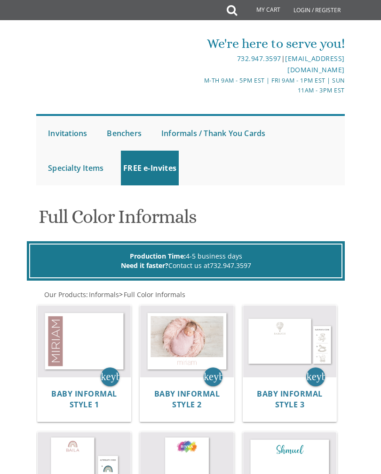 This screenshot has height=474, width=381. What do you see at coordinates (64, 295) in the screenshot?
I see `a: Our Products` at bounding box center [64, 295].